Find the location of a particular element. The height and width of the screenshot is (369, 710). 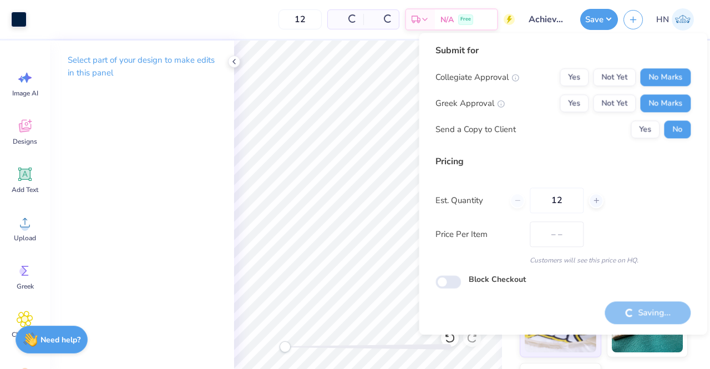

div: Customers will see this price on HQ. is located at coordinates (563, 260).